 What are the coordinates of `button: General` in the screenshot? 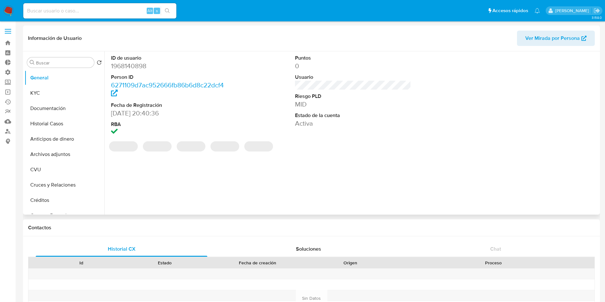 It's located at (64, 78).